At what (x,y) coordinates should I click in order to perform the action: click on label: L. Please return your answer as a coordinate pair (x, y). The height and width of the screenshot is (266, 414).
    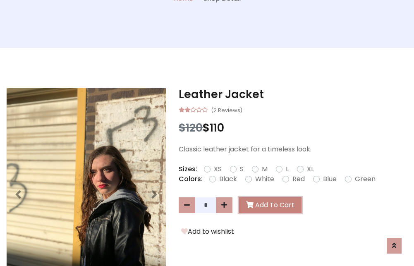
    Looking at the image, I should click on (287, 169).